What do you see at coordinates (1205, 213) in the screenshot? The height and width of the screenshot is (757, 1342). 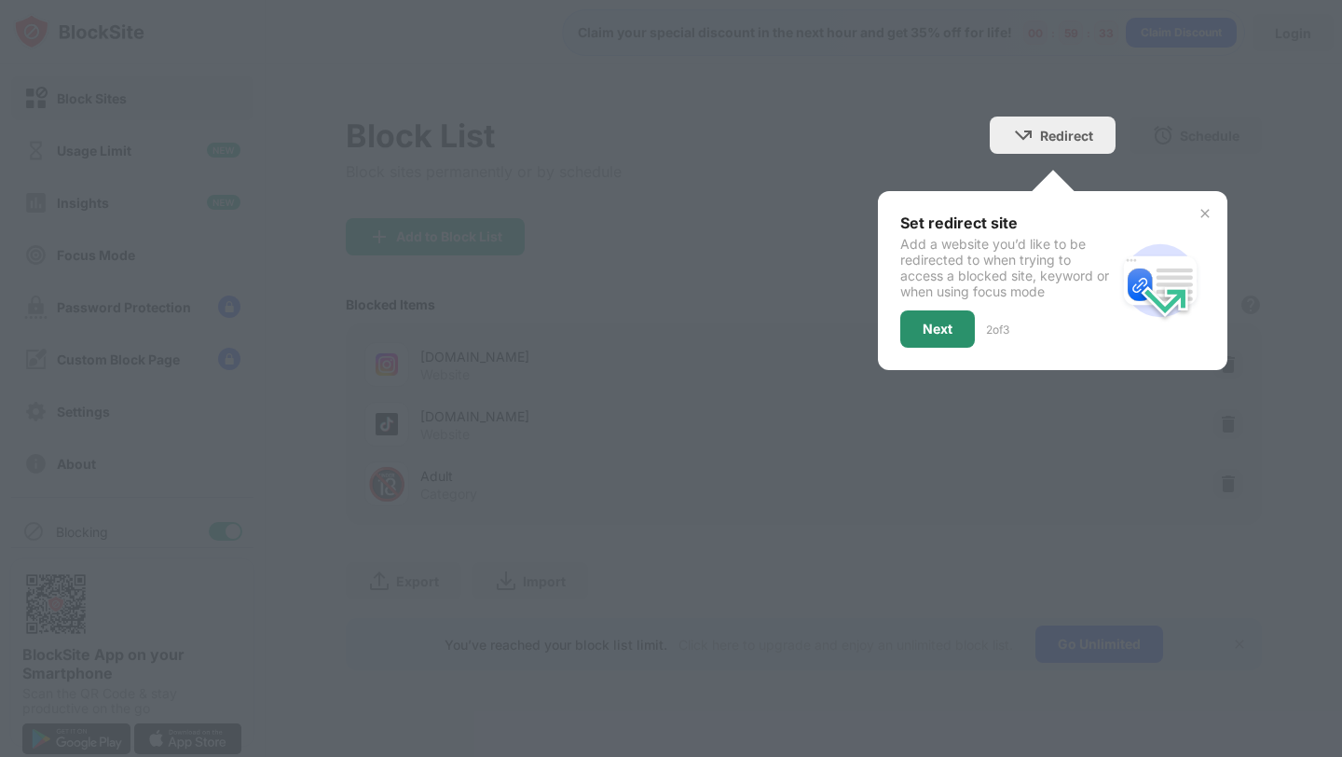 I see `img: x-button.svg` at bounding box center [1205, 213].